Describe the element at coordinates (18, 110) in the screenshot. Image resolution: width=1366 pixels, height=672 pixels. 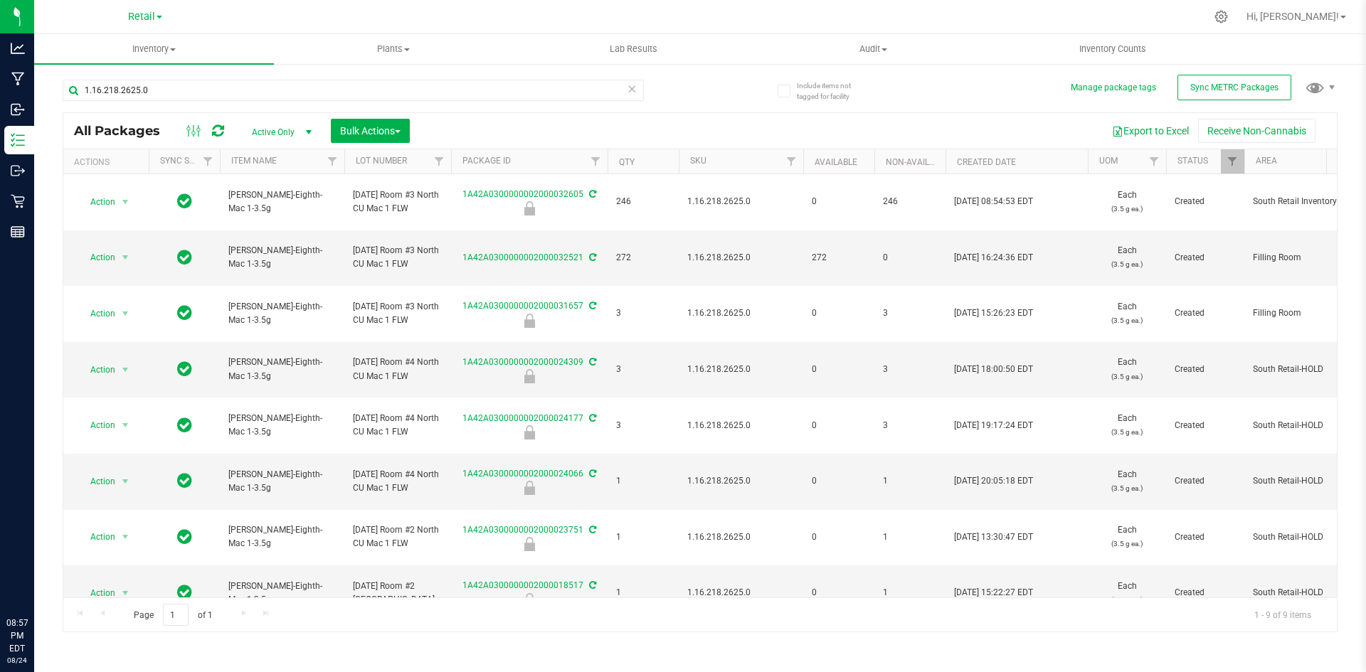
I see `inline-svg: Inbound` at that location.